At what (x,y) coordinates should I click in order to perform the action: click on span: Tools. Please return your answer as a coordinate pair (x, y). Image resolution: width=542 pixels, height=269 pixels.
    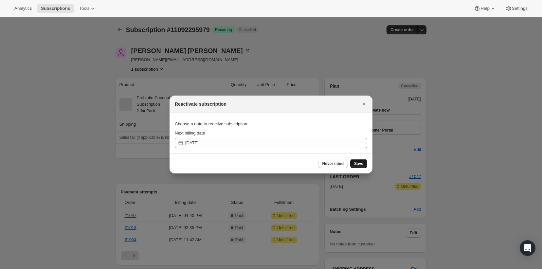
    Looking at the image, I should click on (84, 9).